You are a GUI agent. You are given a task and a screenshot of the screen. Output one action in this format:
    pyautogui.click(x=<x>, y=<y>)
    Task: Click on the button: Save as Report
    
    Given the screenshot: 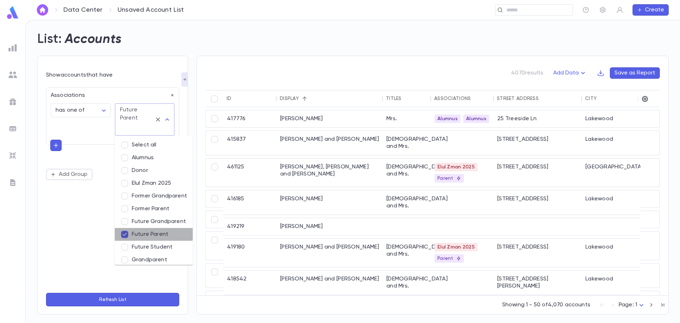 What is the action you would take?
    pyautogui.click(x=635, y=73)
    